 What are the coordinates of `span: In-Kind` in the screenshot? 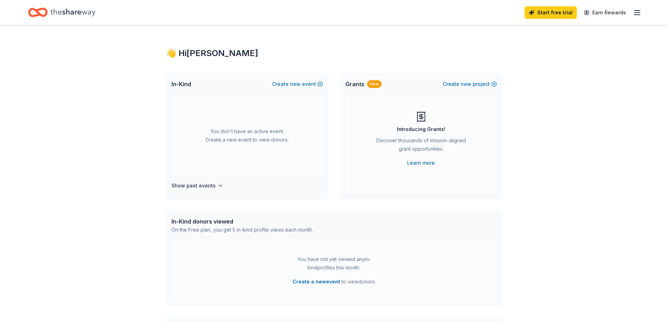 It's located at (181, 84).